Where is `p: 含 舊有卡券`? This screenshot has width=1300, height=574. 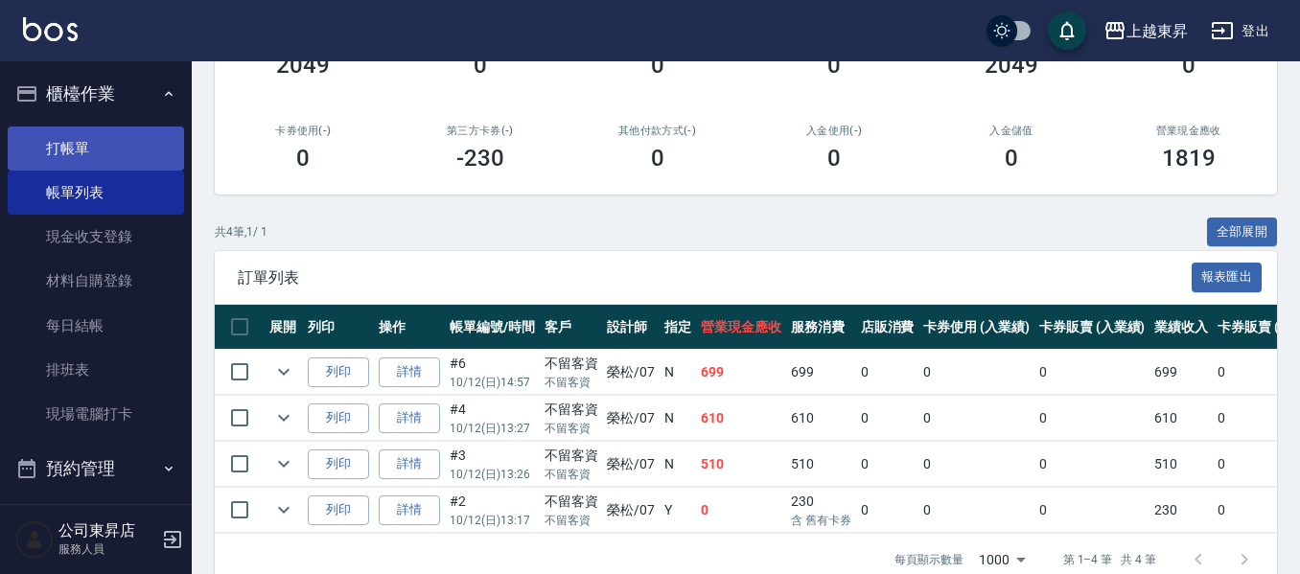
p: 含 舊有卡券 is located at coordinates (820, 520).